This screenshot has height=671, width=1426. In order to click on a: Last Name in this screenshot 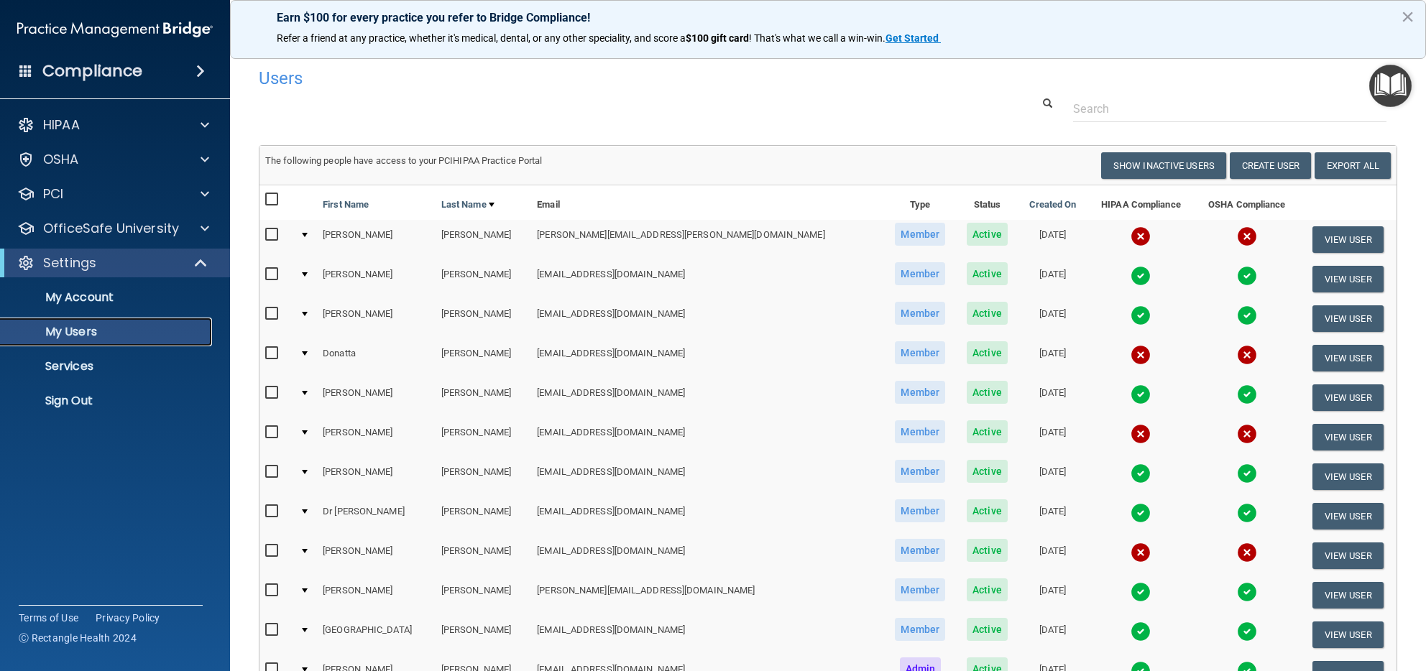, I will do `click(468, 205)`.